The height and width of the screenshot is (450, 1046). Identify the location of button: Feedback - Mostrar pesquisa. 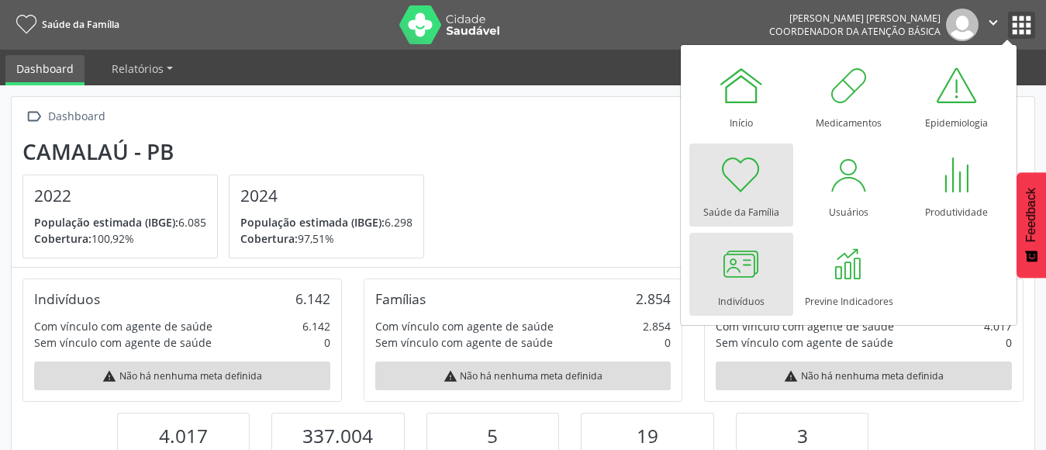
(1031, 225).